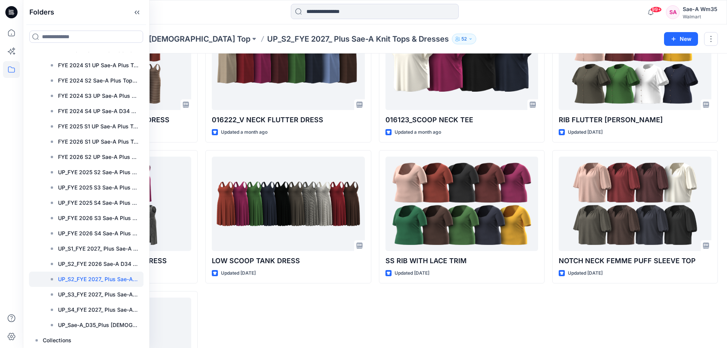  Describe the element at coordinates (288, 120) in the screenshot. I see `p: 016222_V NECK FLUTTER DRESS` at that location.